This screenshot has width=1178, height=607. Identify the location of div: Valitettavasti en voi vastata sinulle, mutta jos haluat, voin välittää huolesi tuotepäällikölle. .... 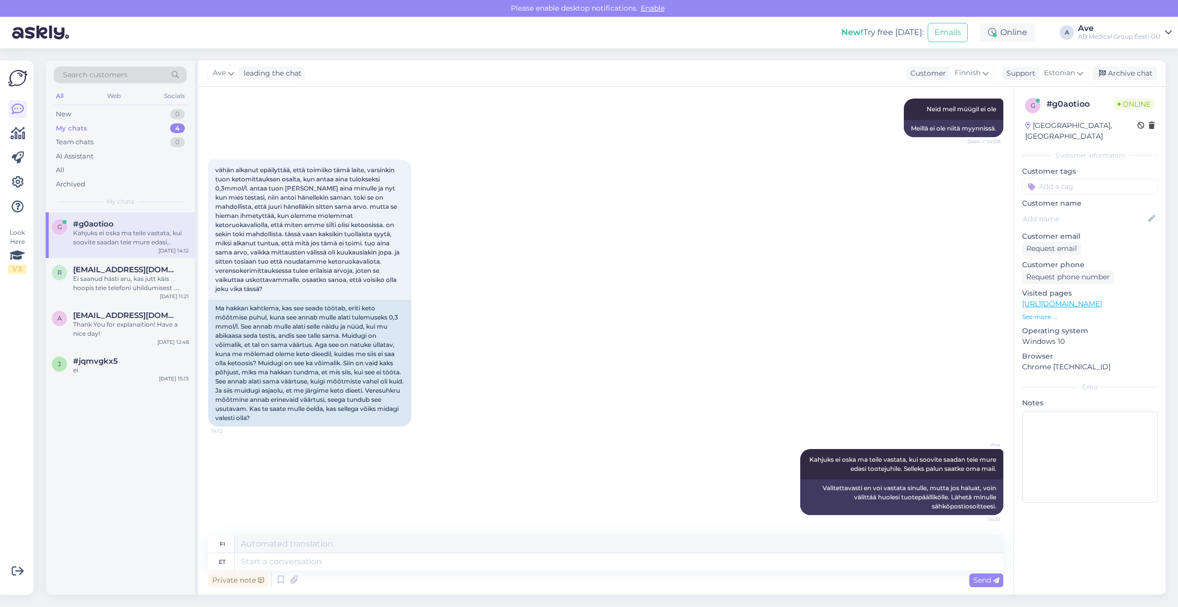
(902, 497).